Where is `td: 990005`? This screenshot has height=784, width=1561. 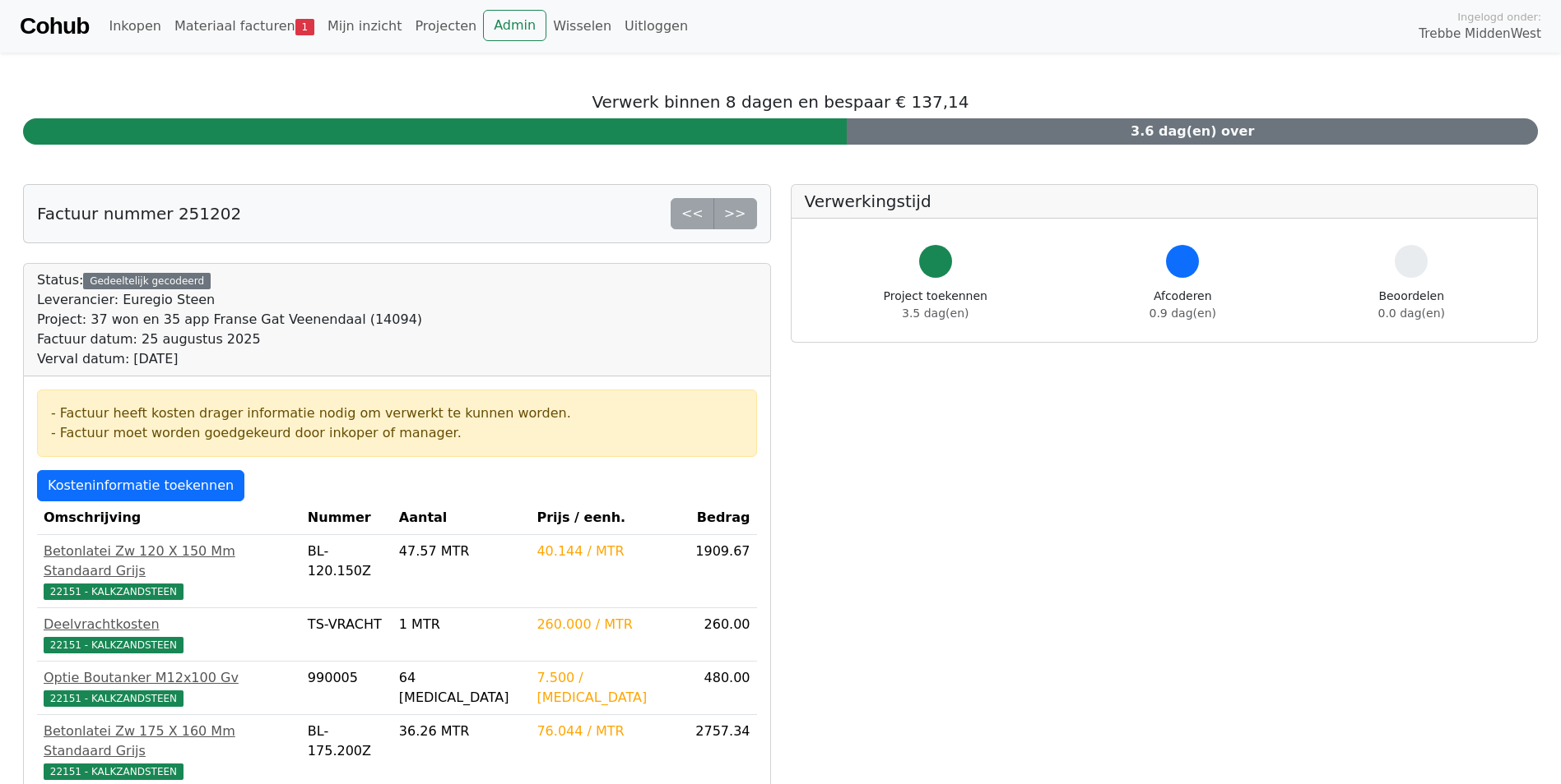 td: 990005 is located at coordinates (346, 688).